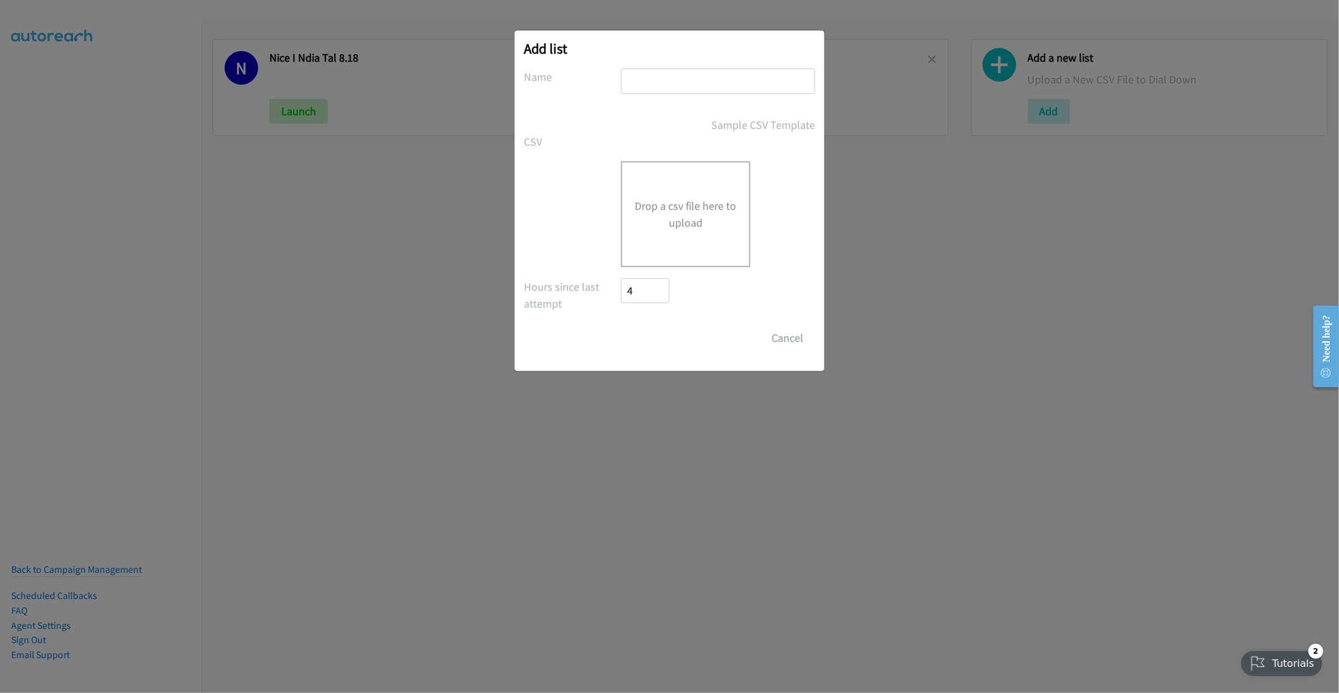 The width and height of the screenshot is (1339, 693). What do you see at coordinates (22, 49) in the screenshot?
I see `div: Open Resource Center` at bounding box center [22, 49].